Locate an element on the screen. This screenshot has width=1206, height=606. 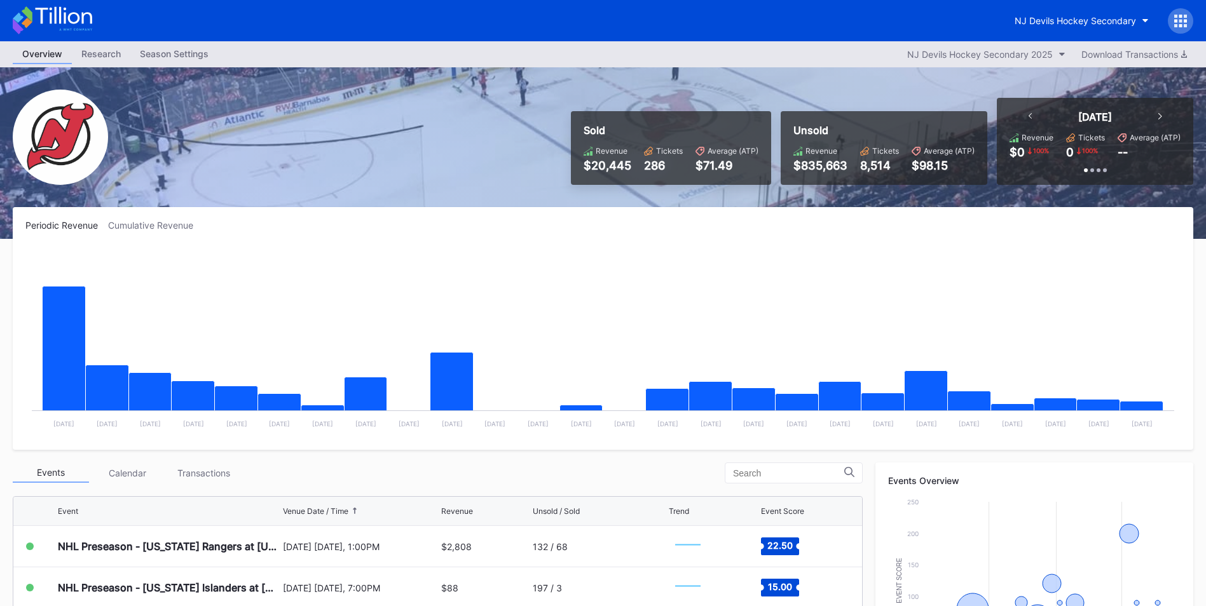
text: 150 is located at coordinates (913, 565).